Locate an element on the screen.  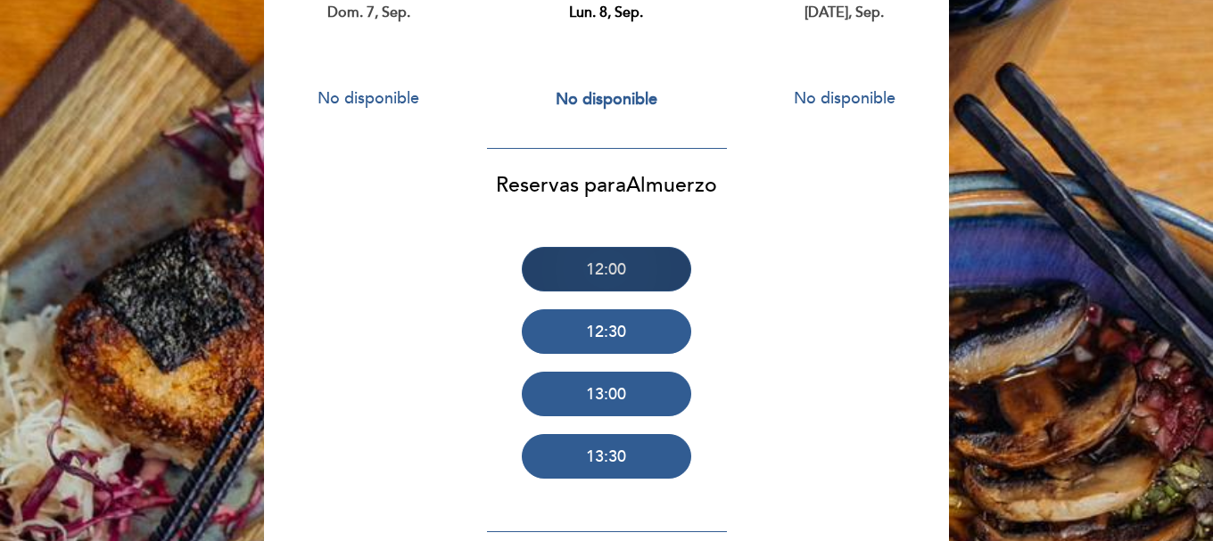
div: lun. 8, sep. is located at coordinates (606, 12).